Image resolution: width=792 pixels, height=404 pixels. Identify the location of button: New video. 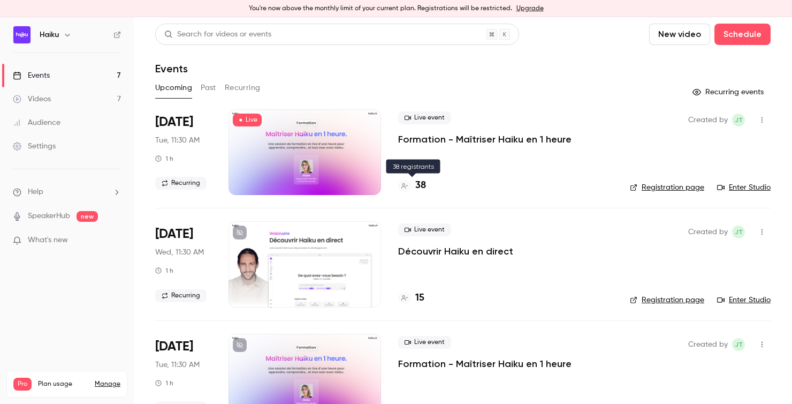
(680, 34).